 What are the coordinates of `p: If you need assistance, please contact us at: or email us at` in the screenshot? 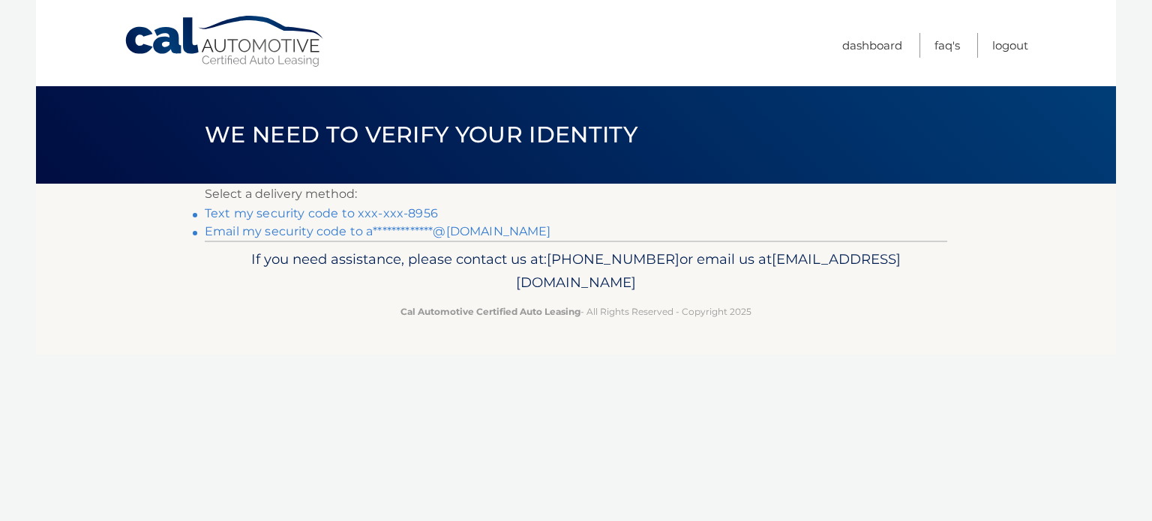 It's located at (576, 272).